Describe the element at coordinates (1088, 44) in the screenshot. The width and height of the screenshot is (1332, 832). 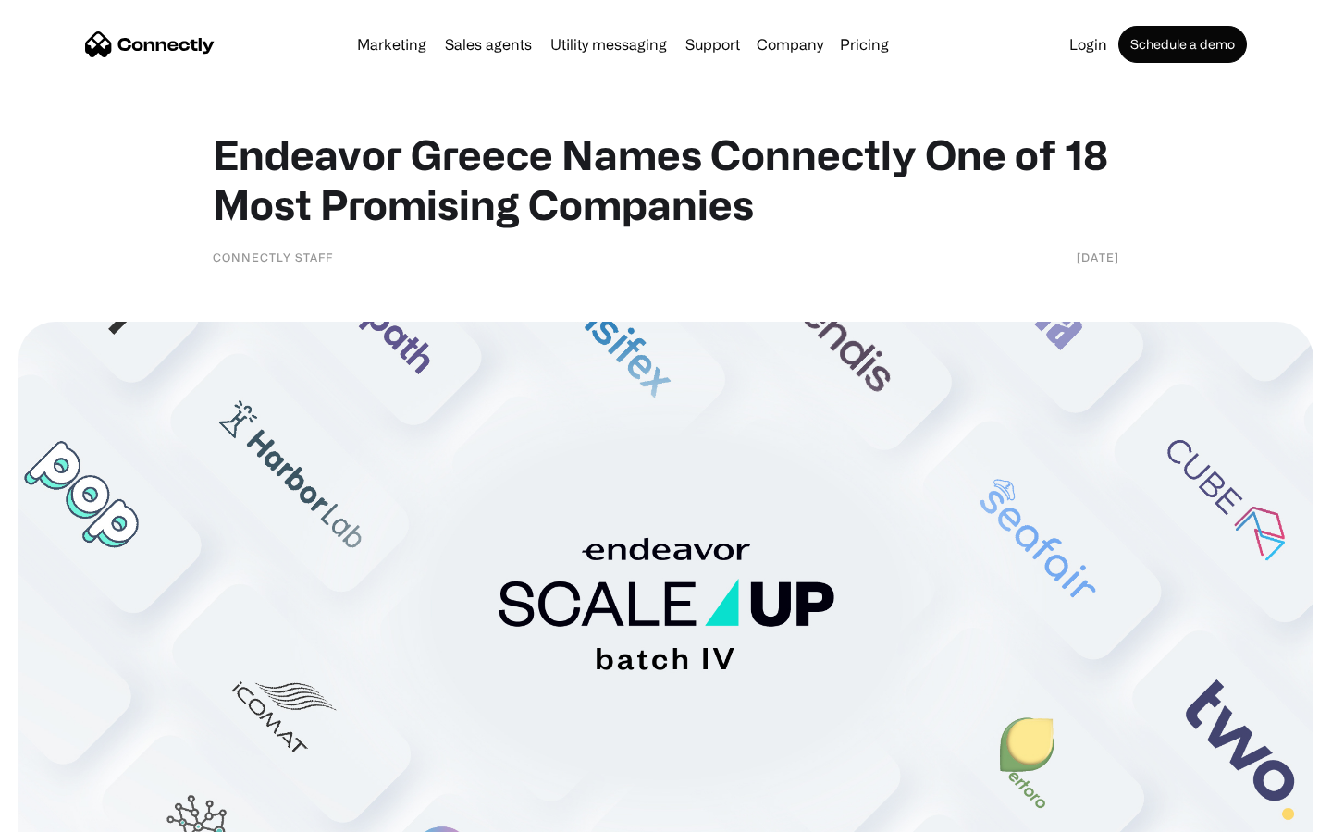
I see `a: Login` at that location.